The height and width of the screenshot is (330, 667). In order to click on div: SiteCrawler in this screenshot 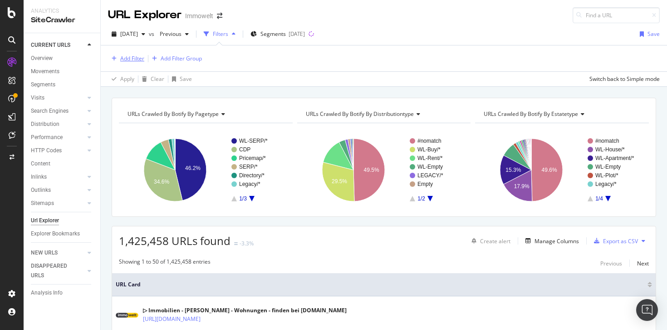, I will do `click(62, 20)`.